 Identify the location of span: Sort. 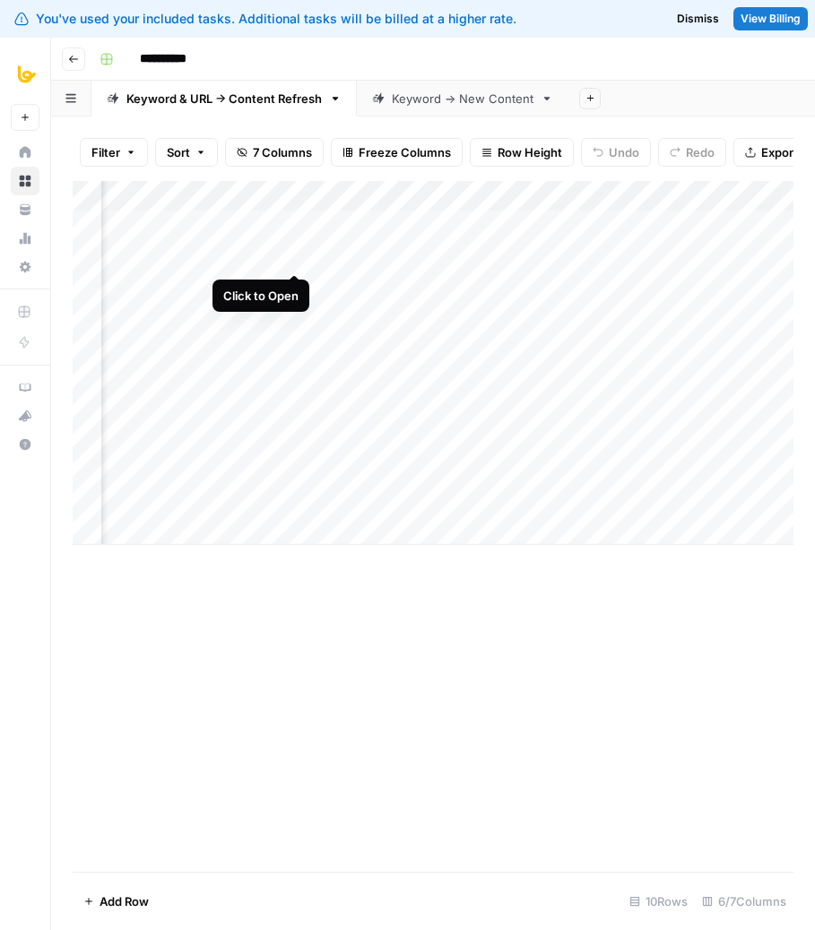
(178, 152).